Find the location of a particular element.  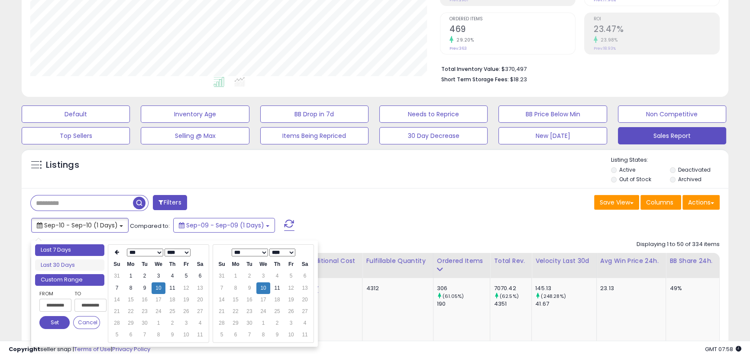

th: We is located at coordinates (158, 265).